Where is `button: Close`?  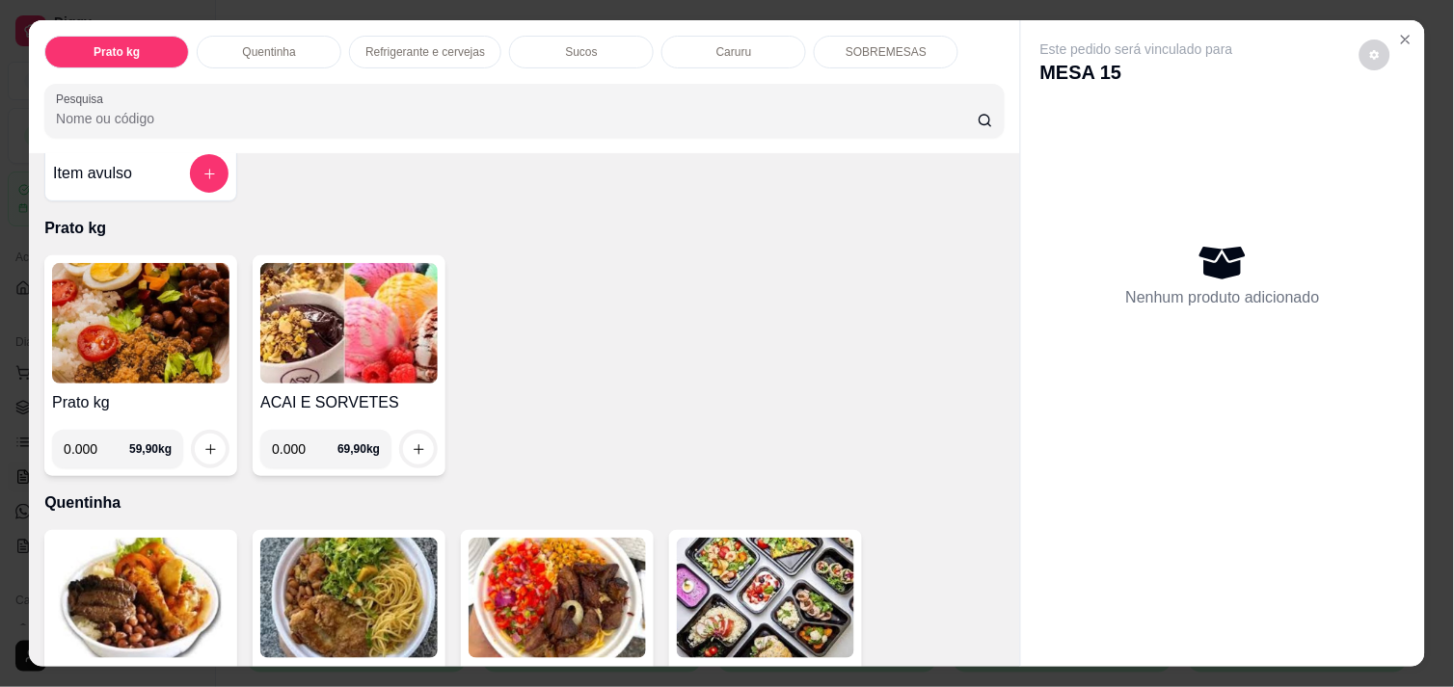
button: Close is located at coordinates (1405, 40).